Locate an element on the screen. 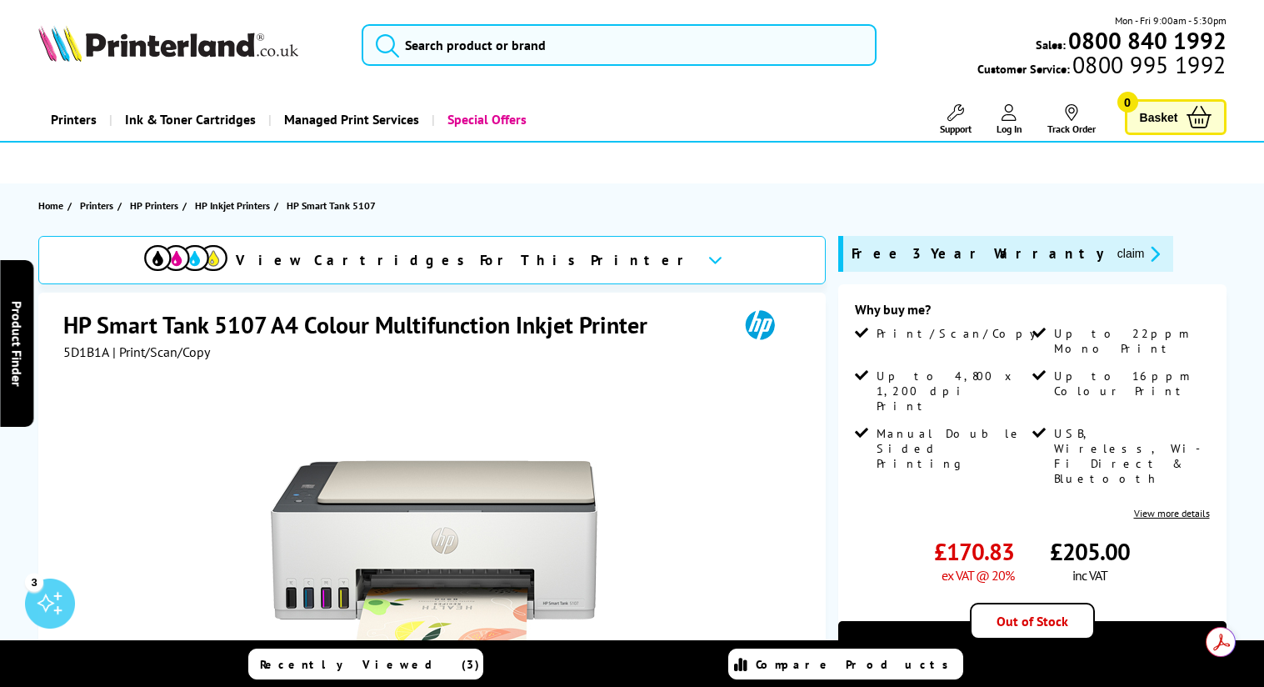  img: HP is located at coordinates (760, 324).